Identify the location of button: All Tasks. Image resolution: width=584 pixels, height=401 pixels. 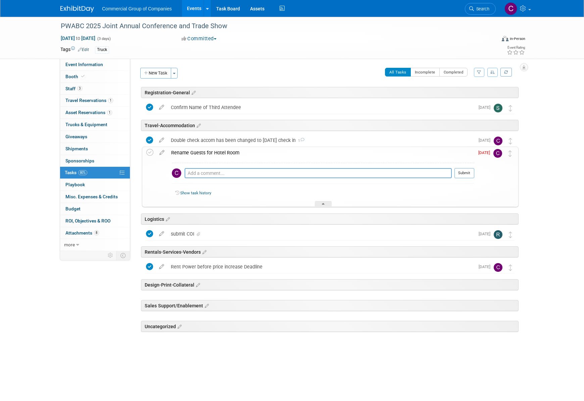
(398, 72).